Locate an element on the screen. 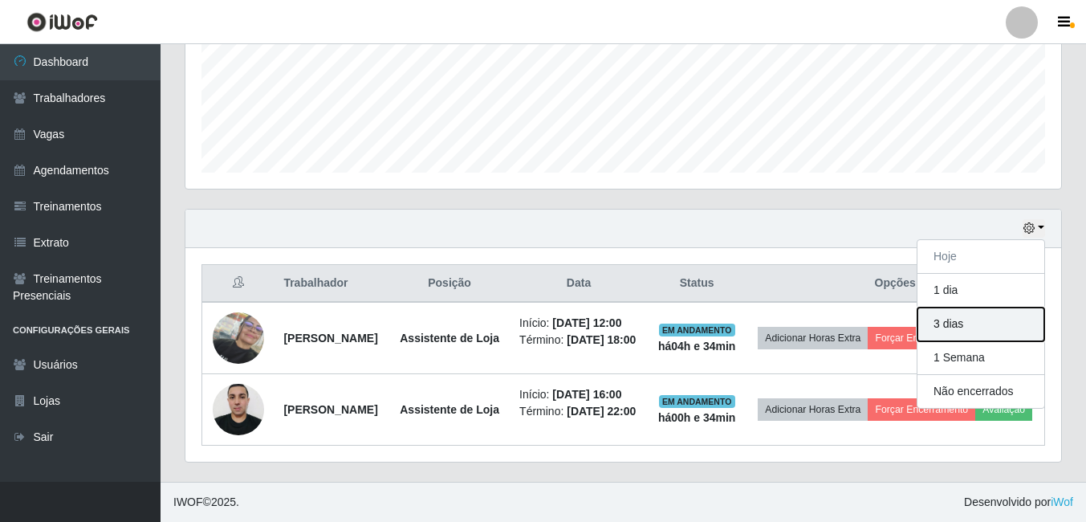  span: IWOF is located at coordinates (188, 502).